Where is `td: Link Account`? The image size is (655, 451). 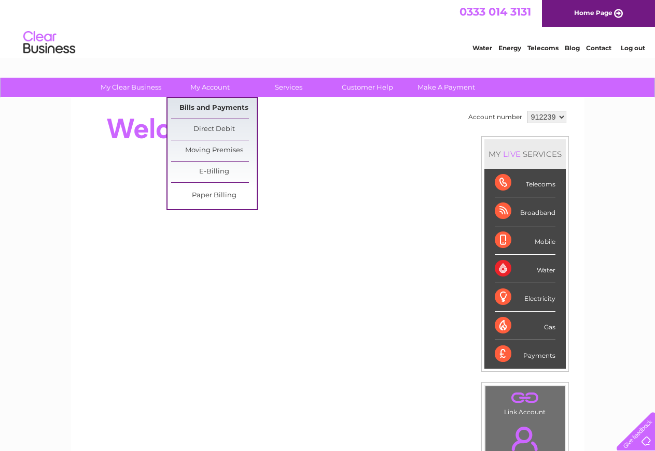 td: Link Account is located at coordinates (524, 402).